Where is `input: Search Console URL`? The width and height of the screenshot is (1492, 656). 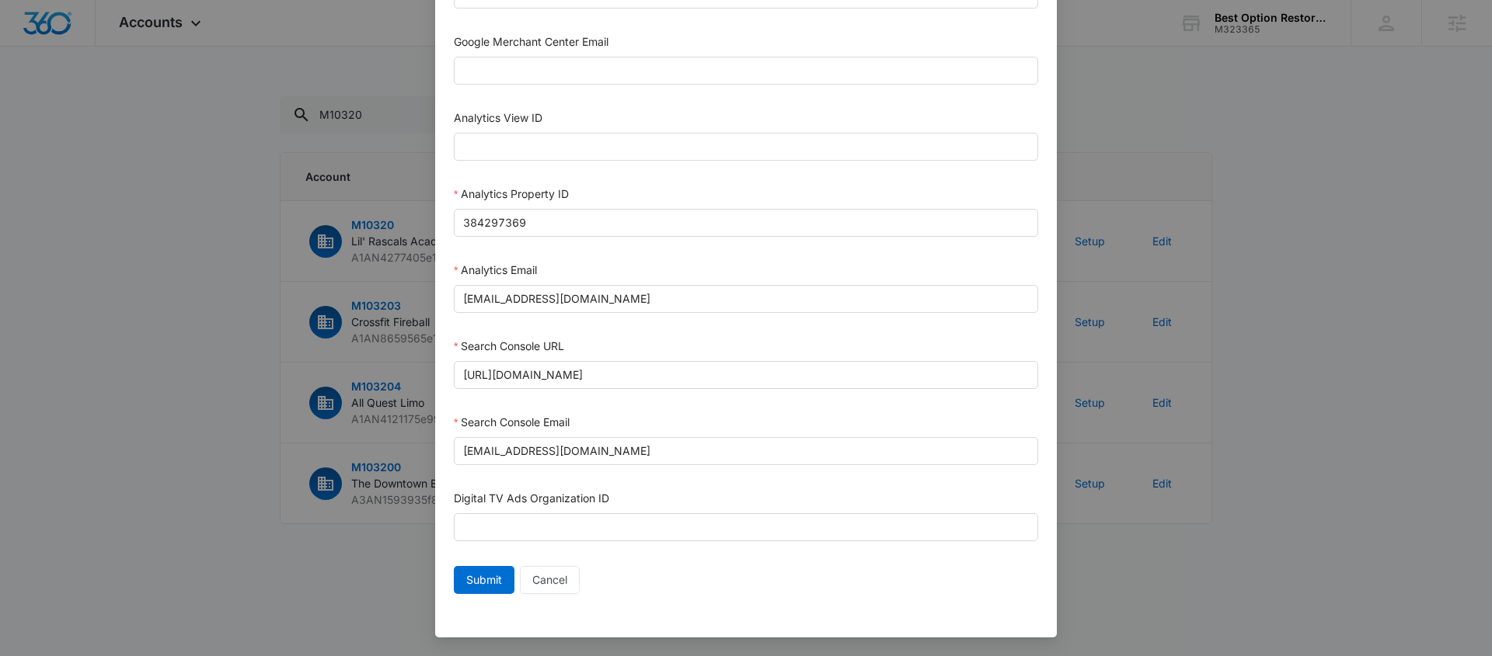
input: Search Console URL is located at coordinates (746, 375).